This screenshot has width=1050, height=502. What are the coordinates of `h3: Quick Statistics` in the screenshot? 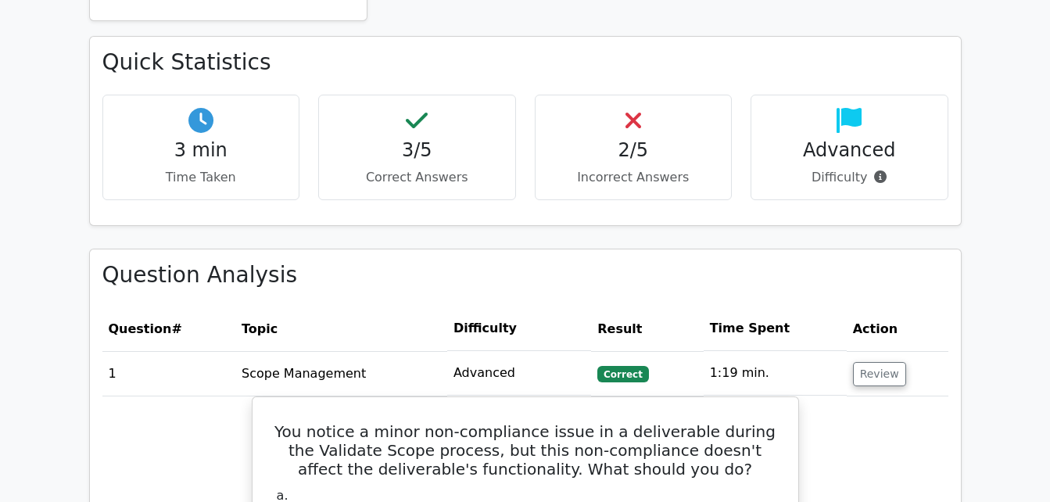 It's located at (525, 63).